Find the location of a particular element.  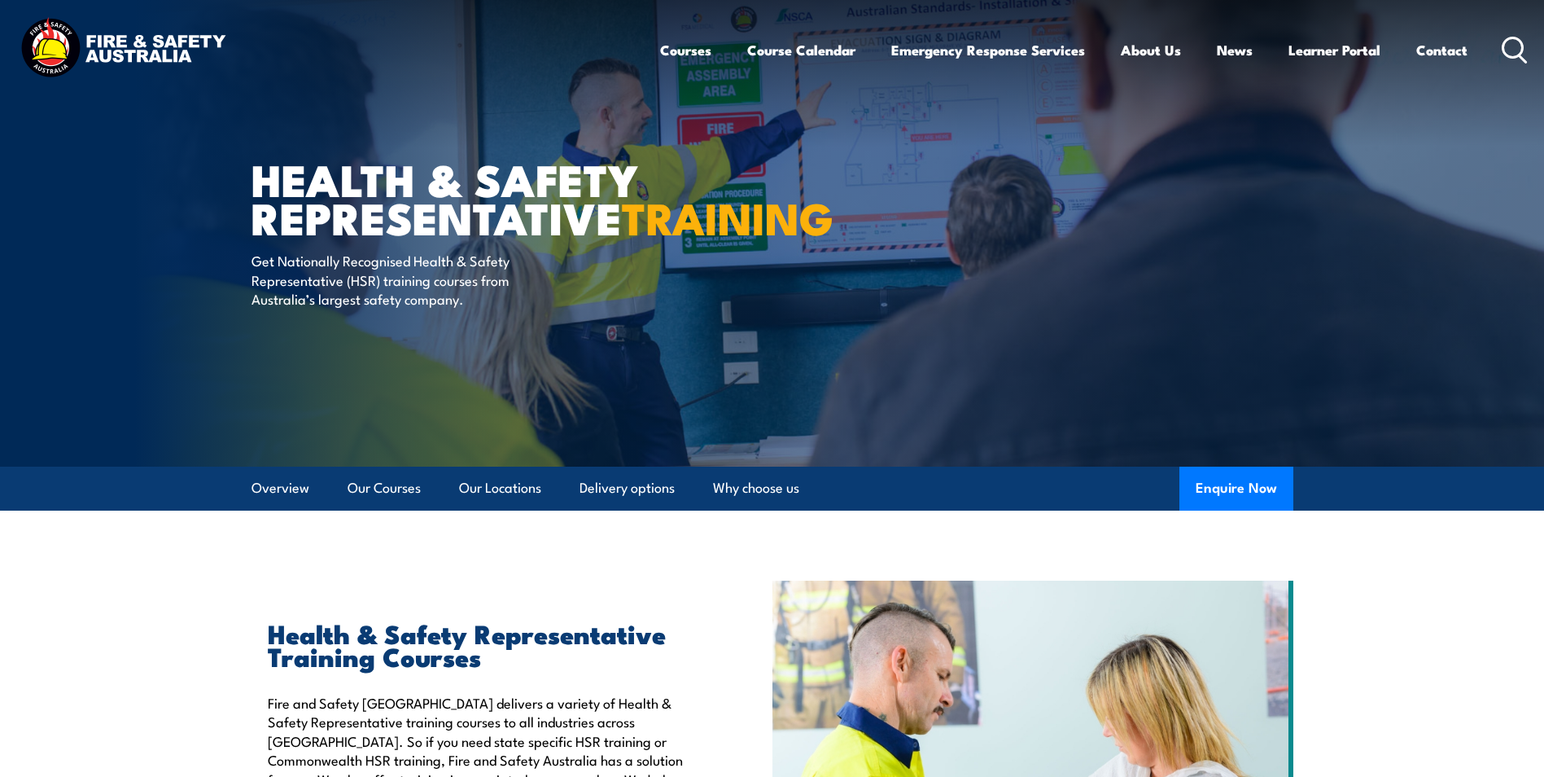

p: Get Nationally Recognised Health & Safety Representative (HSR) training courses from Australia’s ... is located at coordinates (400, 279).